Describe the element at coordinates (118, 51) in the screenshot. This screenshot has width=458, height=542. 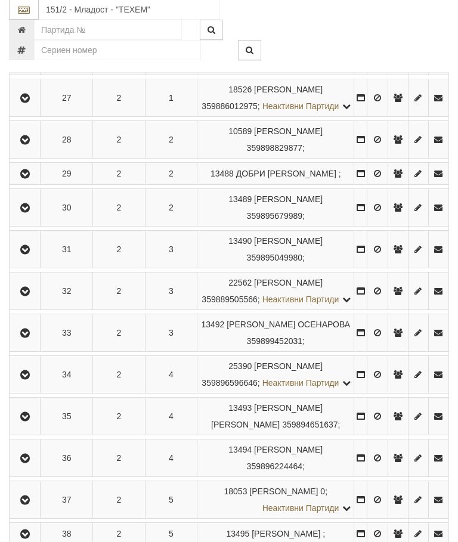
I see `input: Сериен номер` at that location.